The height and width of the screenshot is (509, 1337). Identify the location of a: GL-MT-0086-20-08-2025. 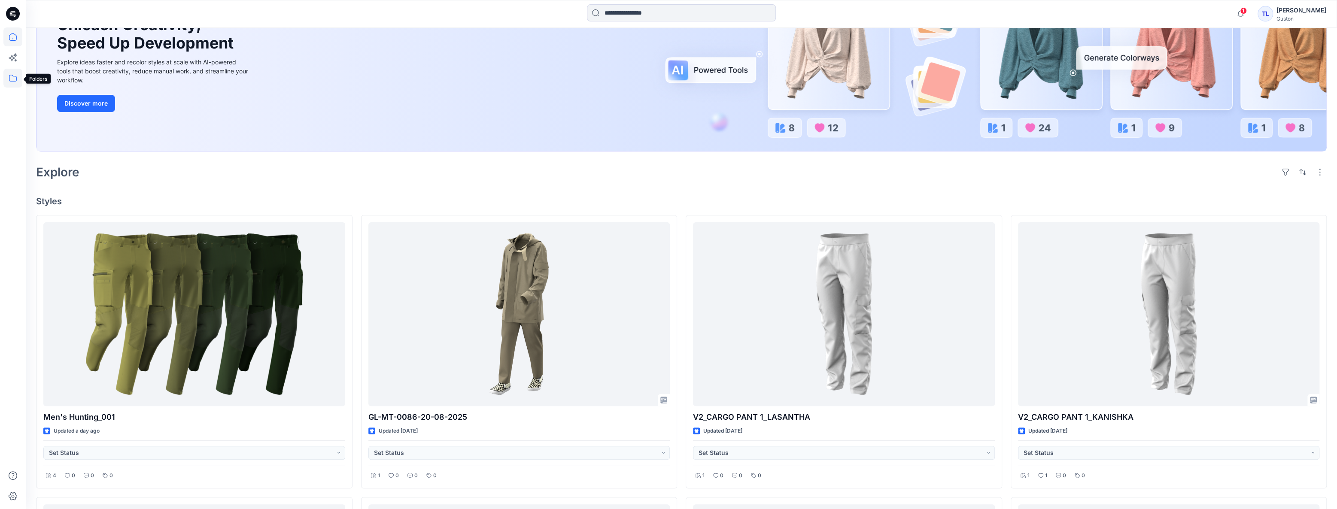
(519, 314).